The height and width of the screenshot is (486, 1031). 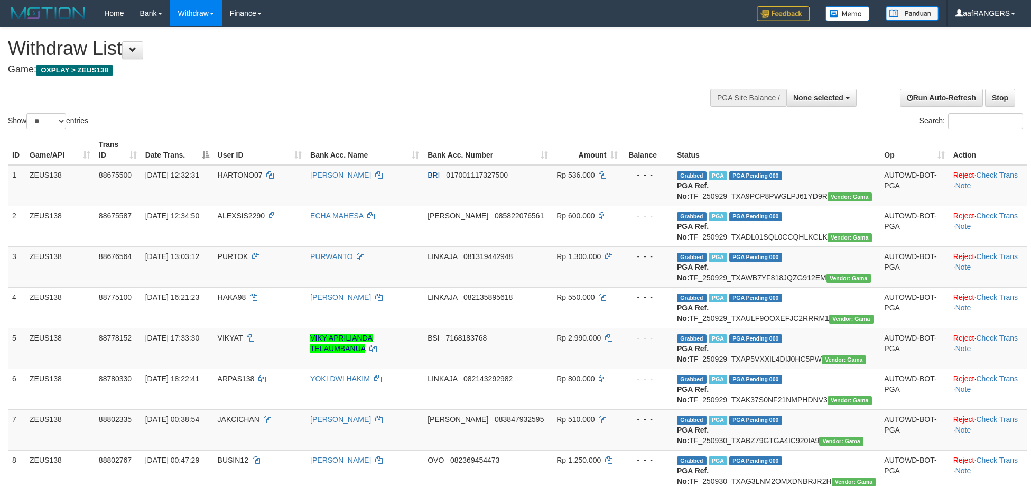 I want to click on span: 88675587, so click(x=115, y=216).